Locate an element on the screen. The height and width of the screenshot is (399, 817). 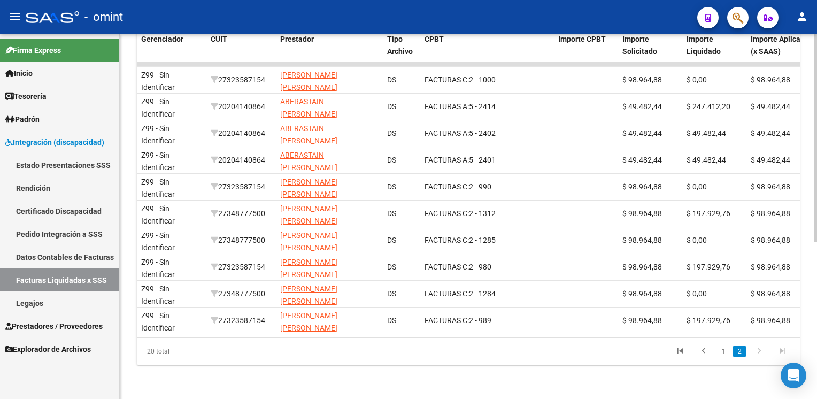
div: 5 - 2401 is located at coordinates (487, 160).